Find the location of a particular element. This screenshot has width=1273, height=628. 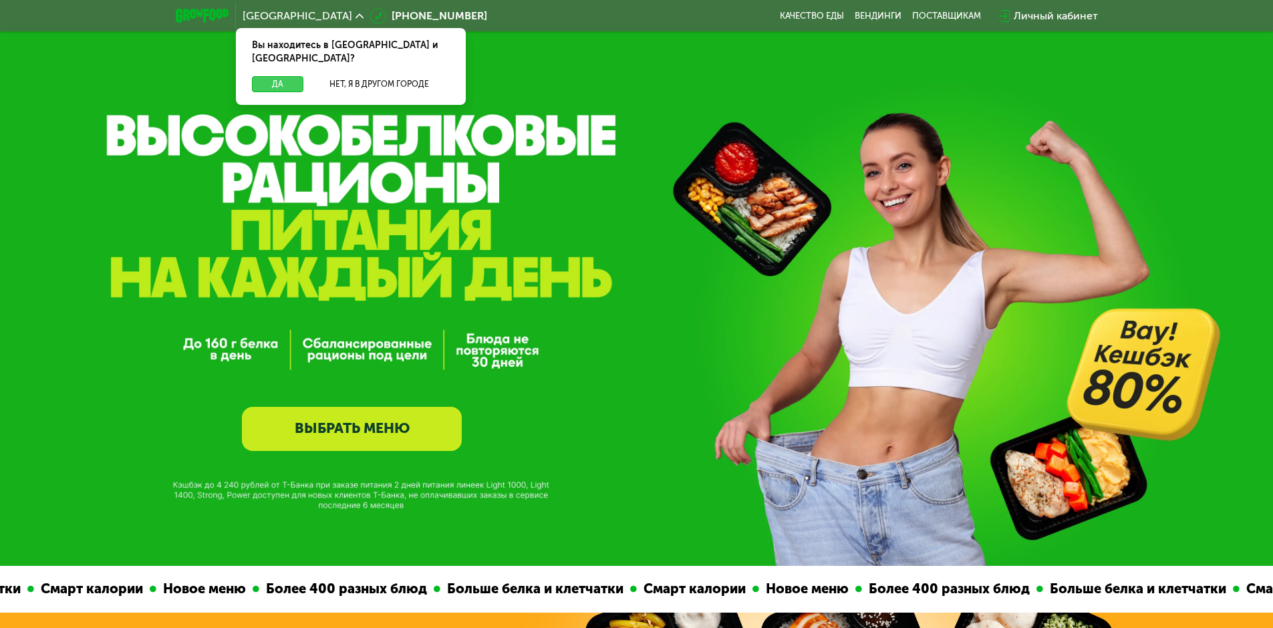

a: ВЫБРАТЬ МЕНЮ is located at coordinates (351, 429).